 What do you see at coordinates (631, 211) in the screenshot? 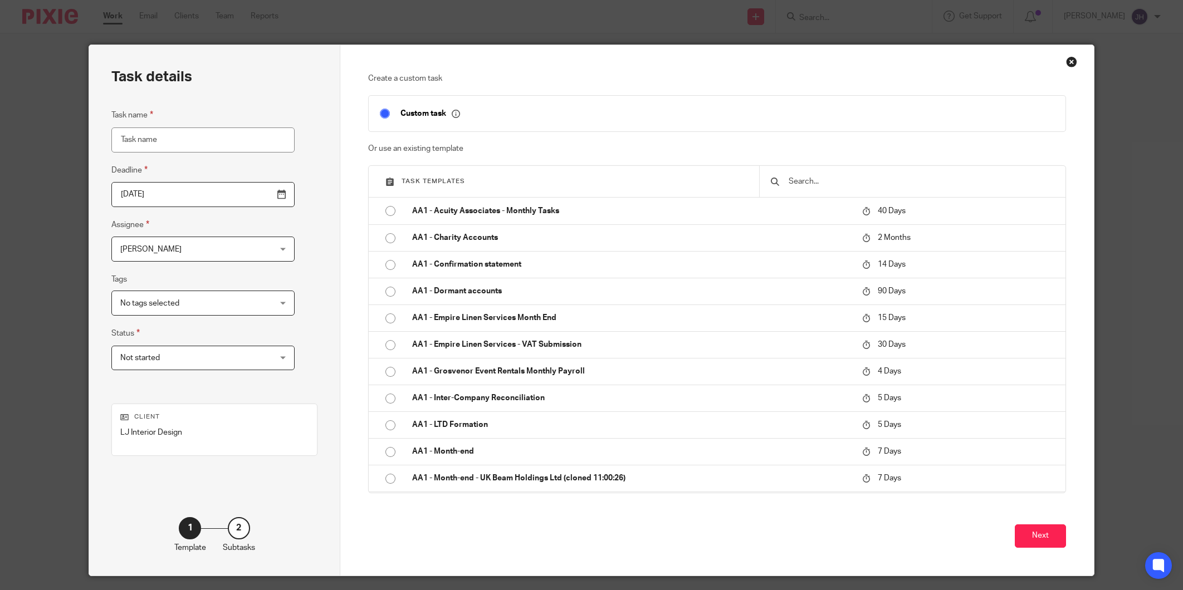
I see `p: AA1 - Acuity Associates - Monthly Tasks` at bounding box center [631, 211].